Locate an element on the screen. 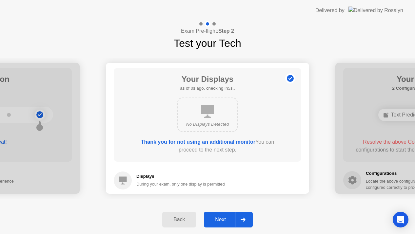  h4: Exam Pre-flight: is located at coordinates (207, 31).